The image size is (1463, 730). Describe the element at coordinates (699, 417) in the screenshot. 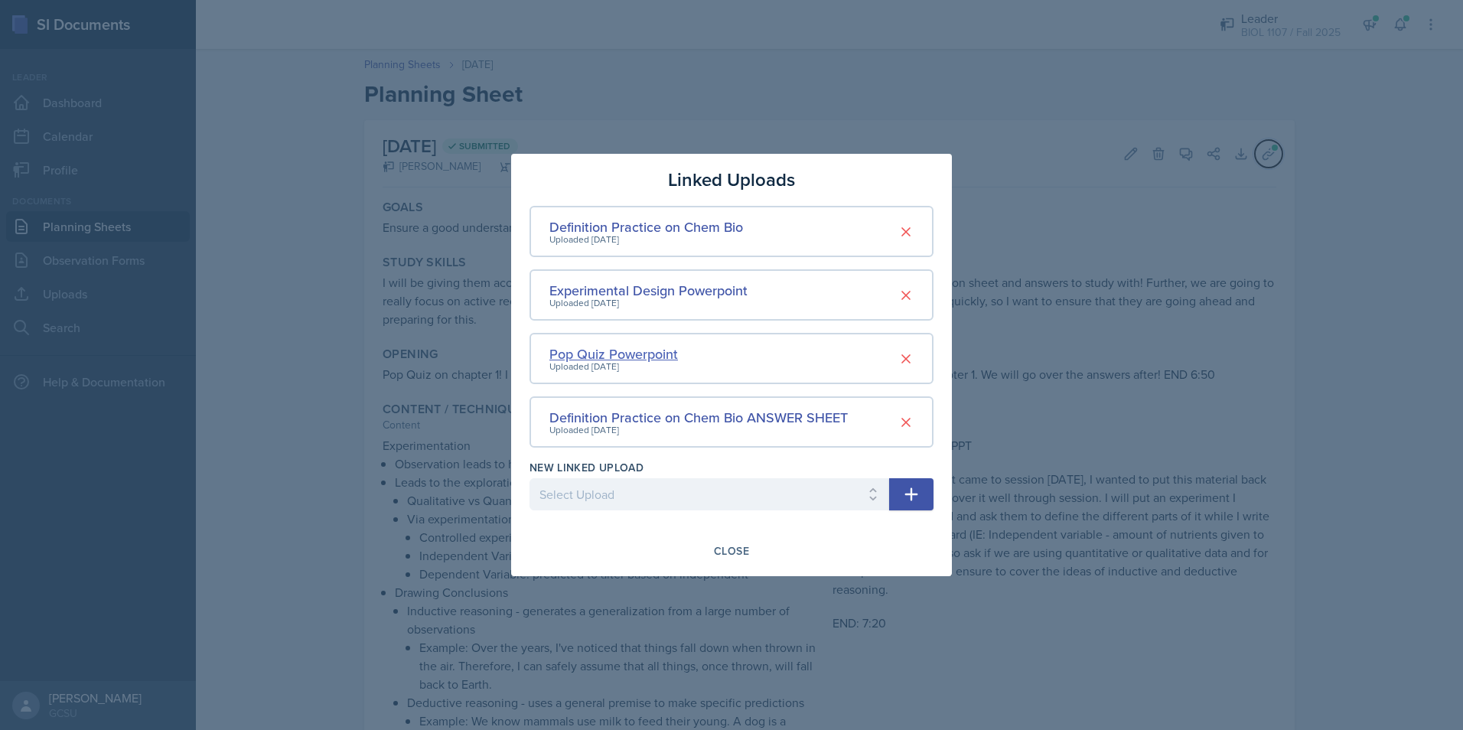

I see `div: Definition Practice on Chem Bio ANSWER SHEET` at that location.